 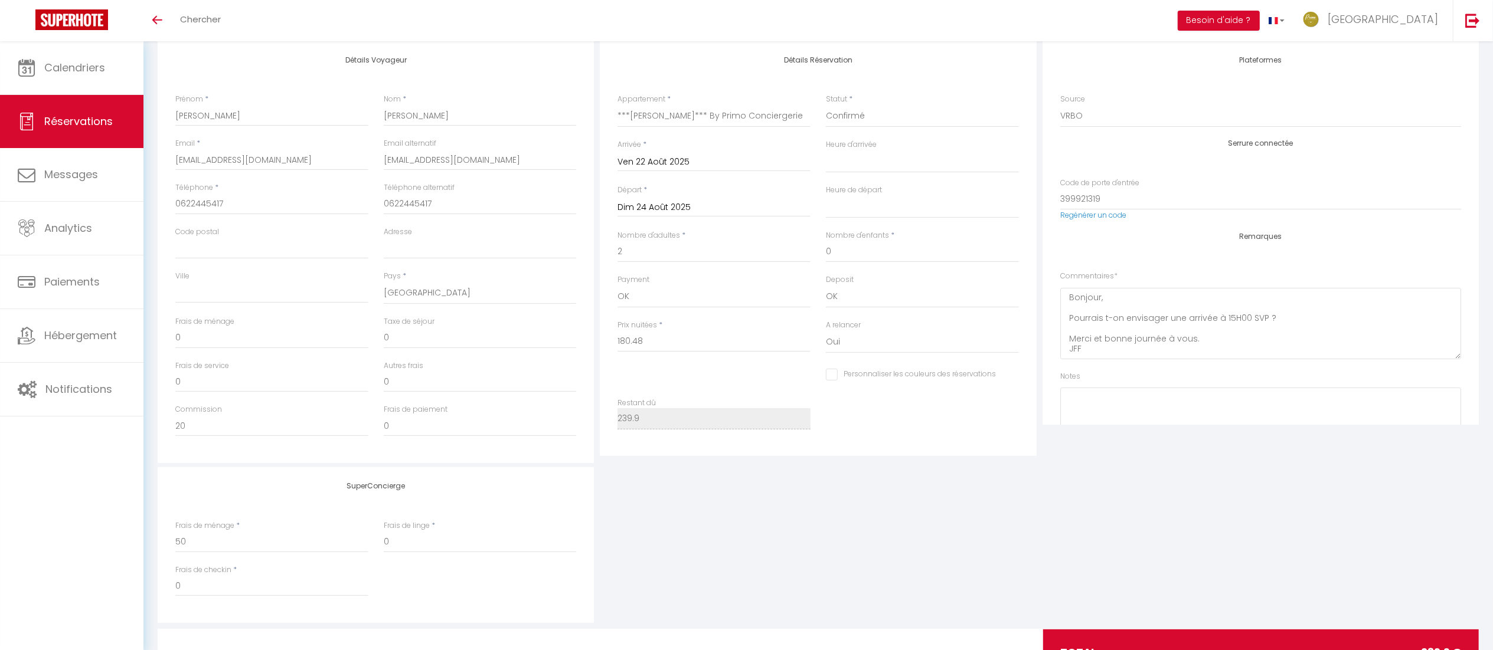 I want to click on a: Regénérer un code, so click(x=1093, y=215).